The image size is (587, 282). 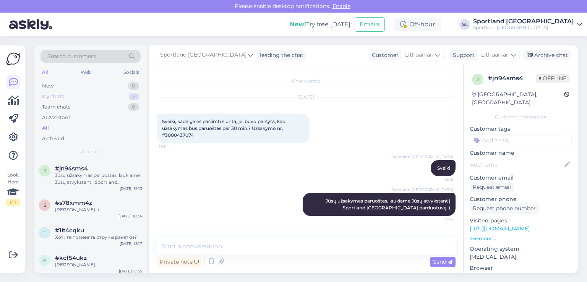 I want to click on div: leading the chat, so click(x=280, y=55).